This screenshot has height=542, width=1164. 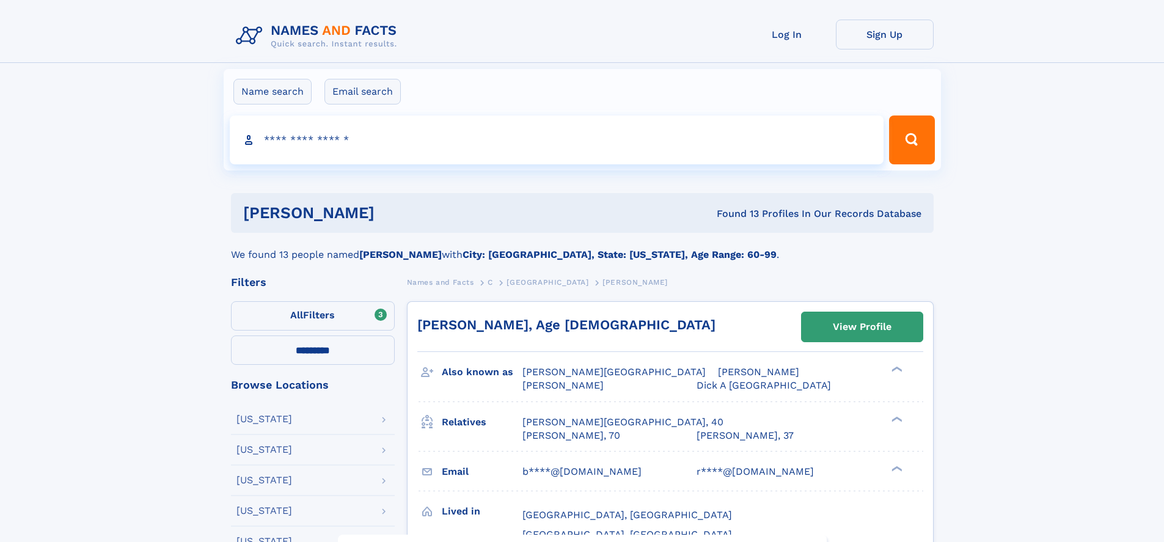 I want to click on a: Sign Up, so click(x=885, y=34).